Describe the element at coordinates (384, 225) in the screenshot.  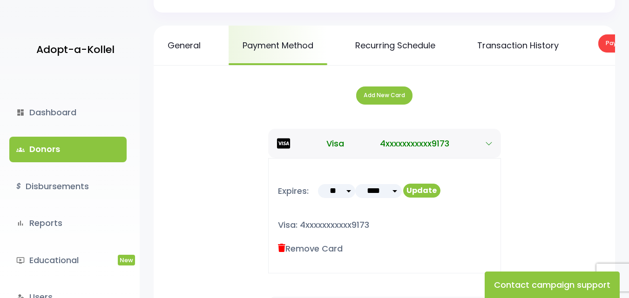
I see `p: Visa: 4xxxxxxxxxxx9173` at that location.